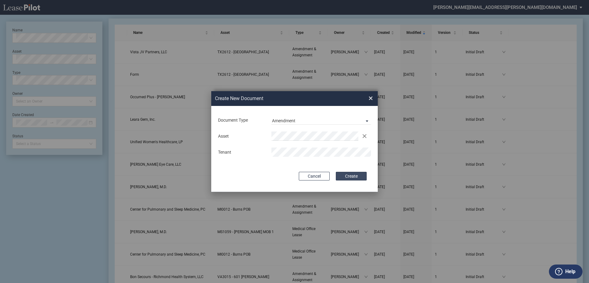 The width and height of the screenshot is (589, 283). I want to click on button: Create, so click(351, 176).